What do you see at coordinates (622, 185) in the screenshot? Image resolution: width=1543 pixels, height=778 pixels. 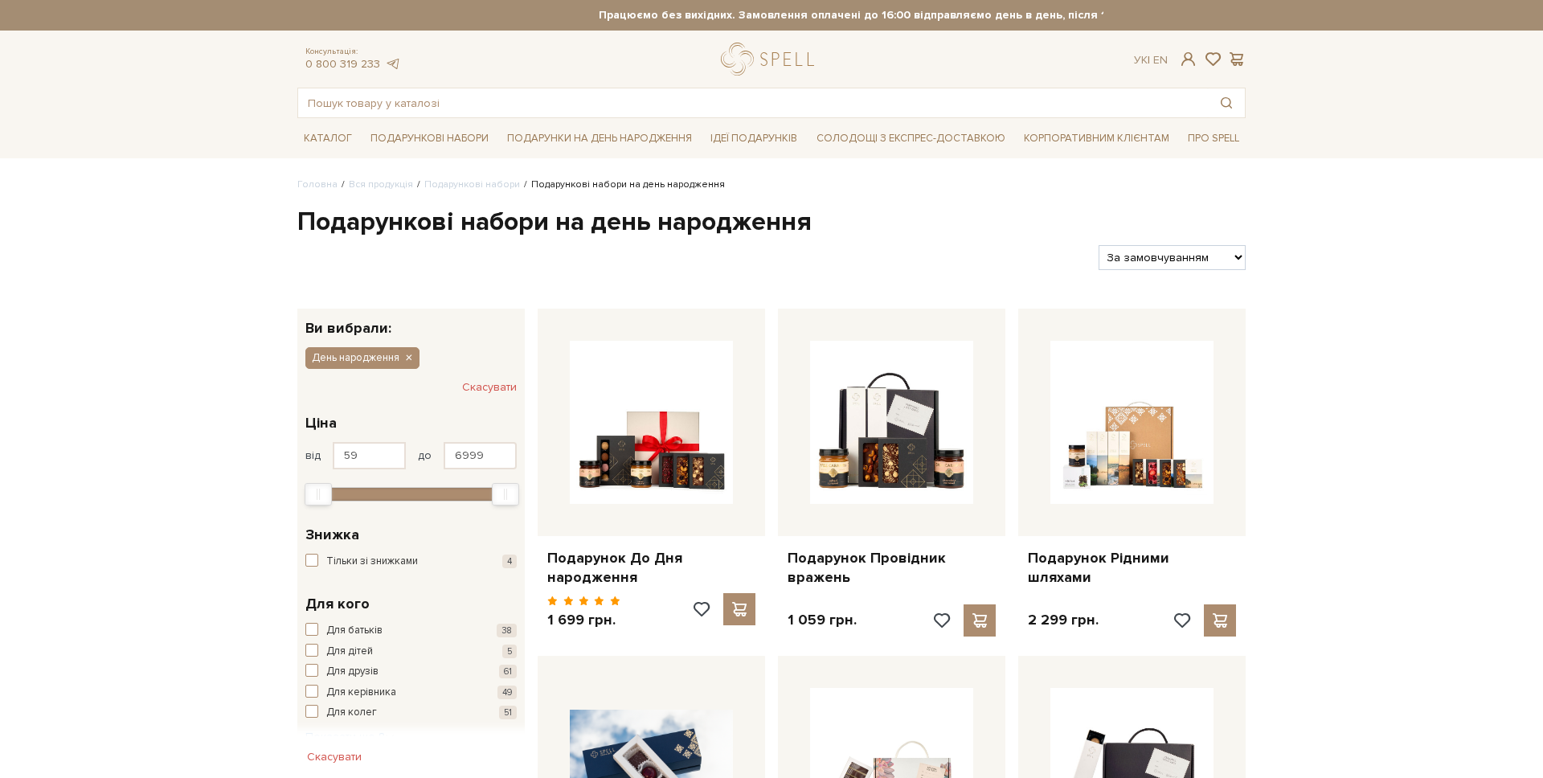 I see `li: Подарункові набори на день народження` at bounding box center [622, 185].